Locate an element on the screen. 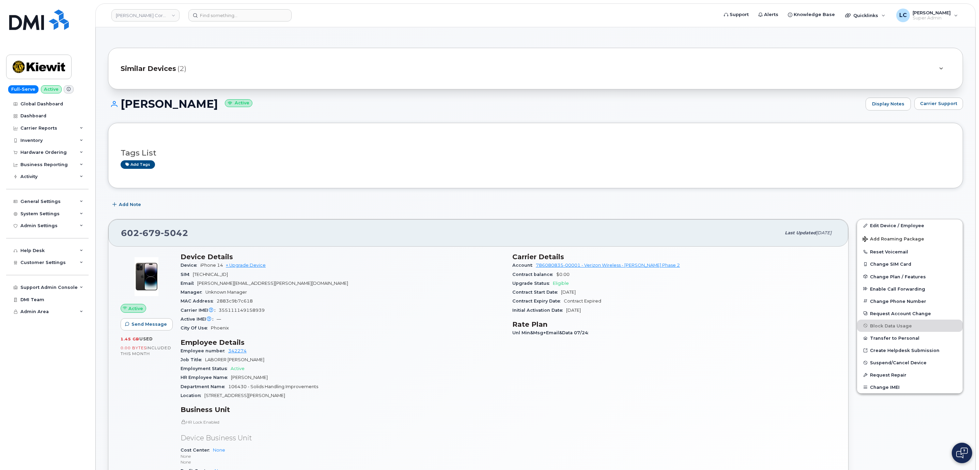  a: Display Notes is located at coordinates (888, 104).